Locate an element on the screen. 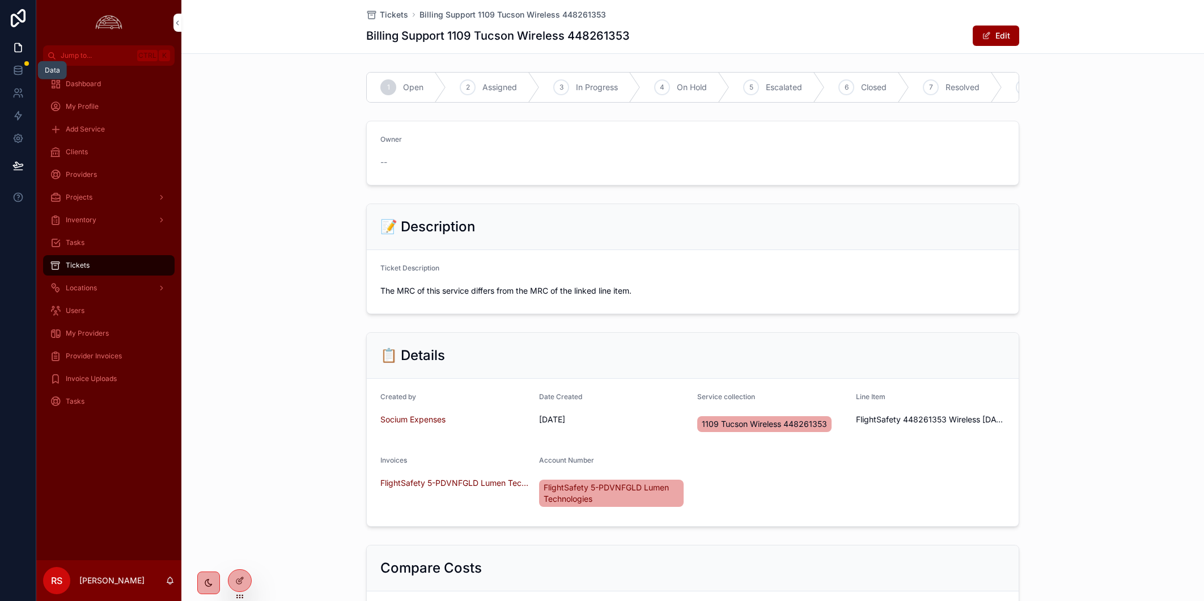 This screenshot has height=601, width=1204. h2: 📝 Description is located at coordinates (427, 227).